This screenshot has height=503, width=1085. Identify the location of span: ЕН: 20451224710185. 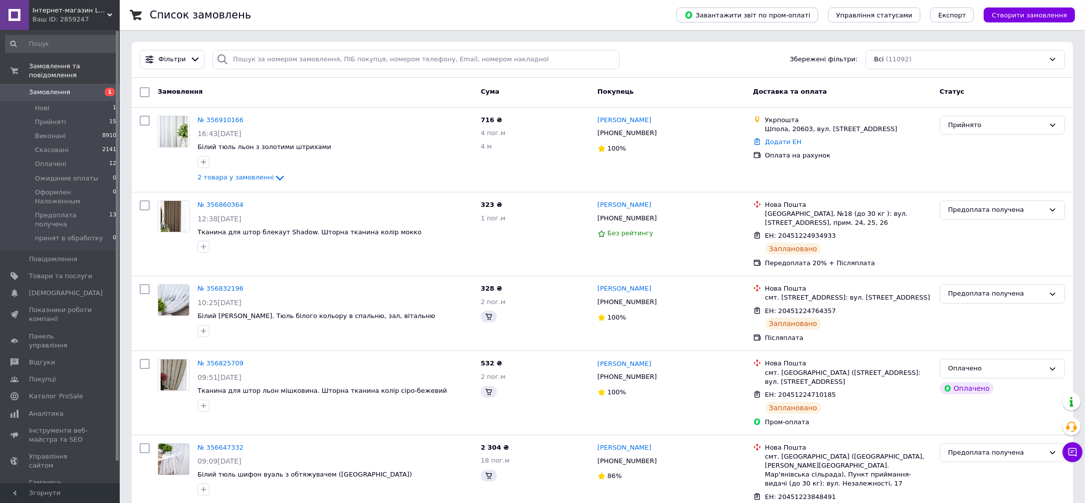
(801, 395).